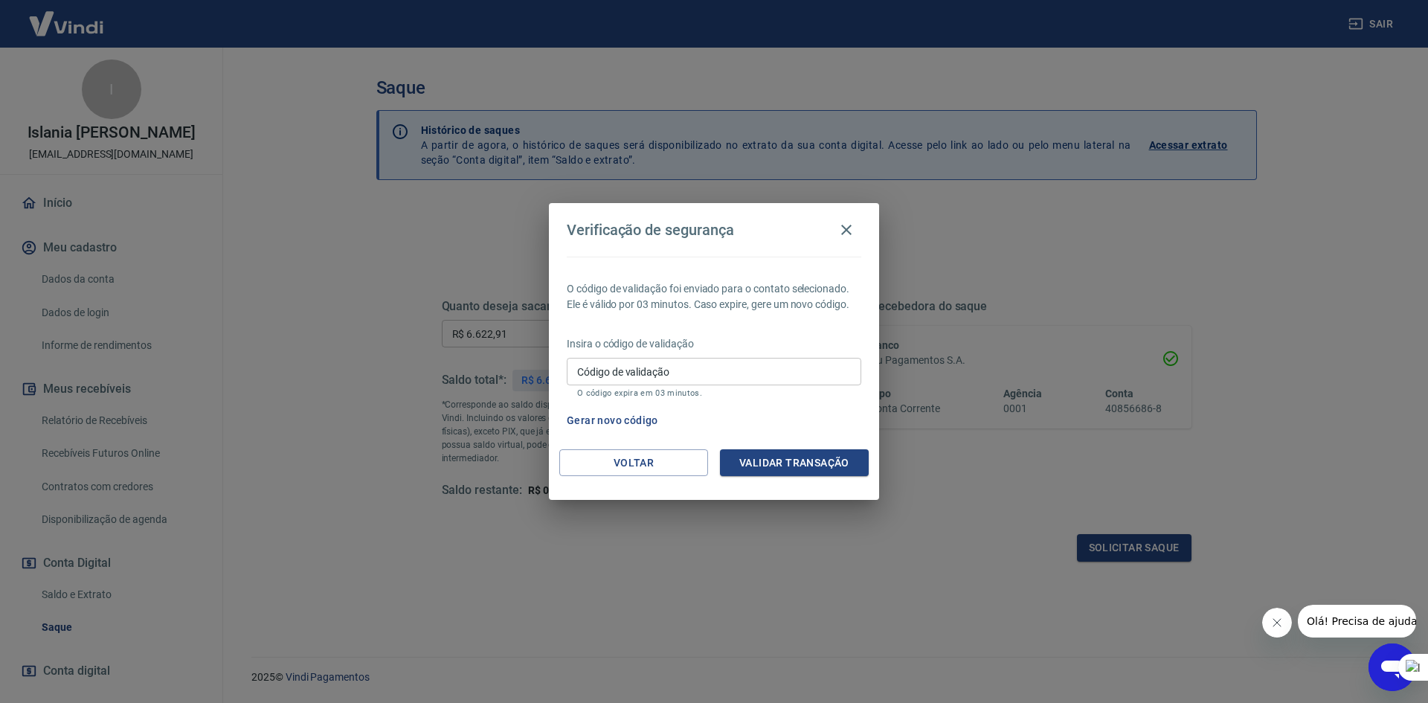 This screenshot has width=1428, height=703. Describe the element at coordinates (67, 16) in the screenshot. I see `span: Olá! Precisa de ajuda?` at that location.